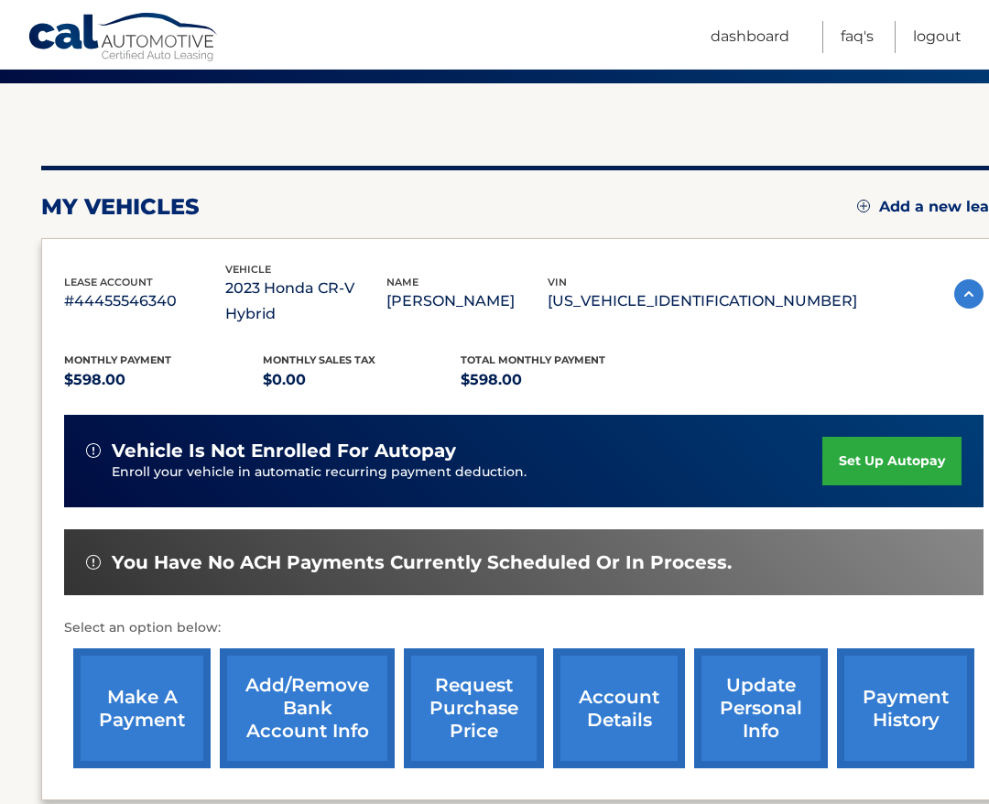 This screenshot has width=989, height=804. What do you see at coordinates (284, 451) in the screenshot?
I see `span: vehicle is not enrolled for autopay` at bounding box center [284, 451].